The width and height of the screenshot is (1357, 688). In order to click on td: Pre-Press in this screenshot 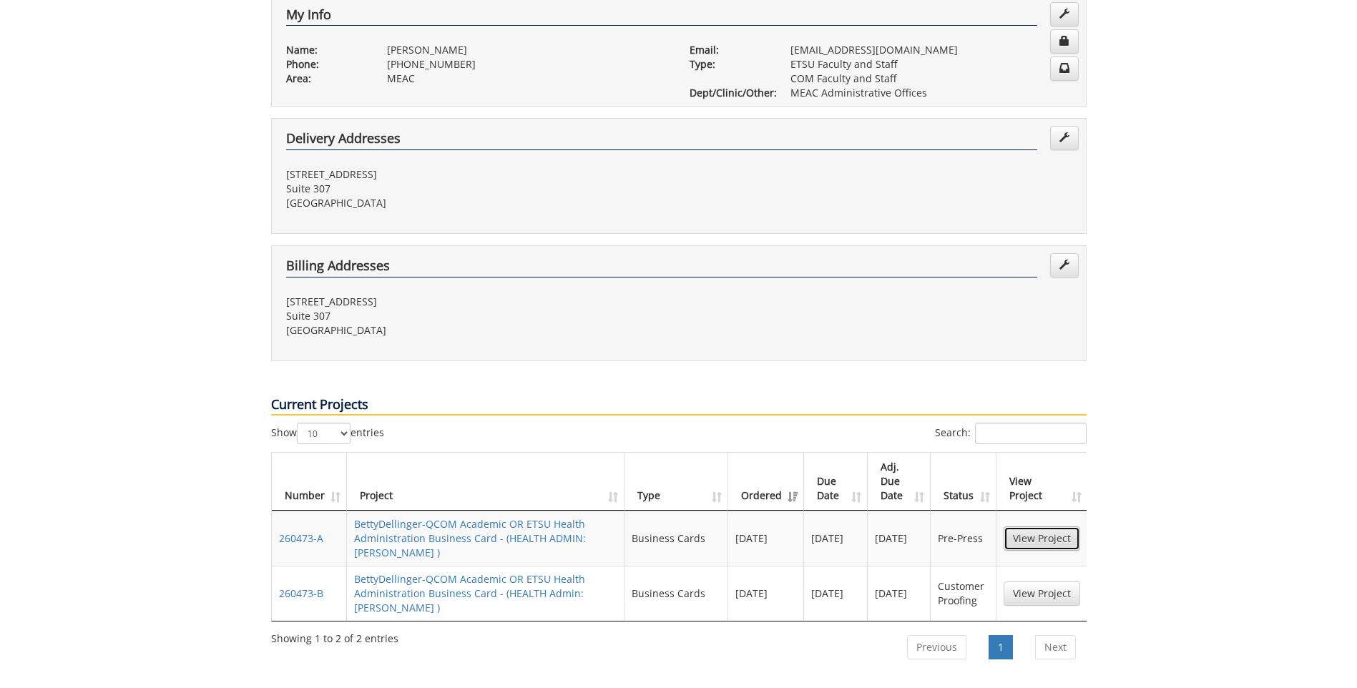, I will do `click(963, 538)`.